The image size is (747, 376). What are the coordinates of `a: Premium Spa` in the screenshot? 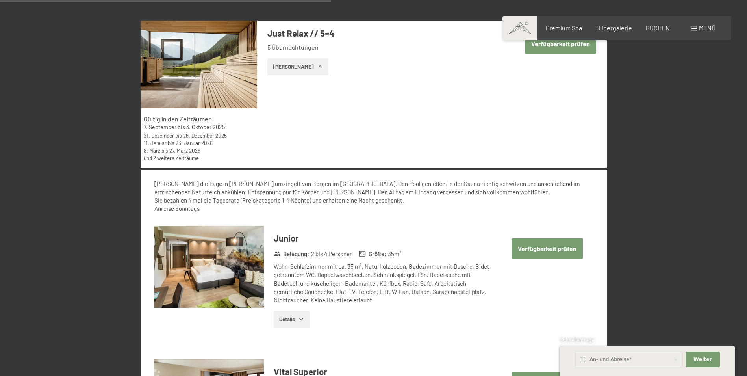 It's located at (564, 28).